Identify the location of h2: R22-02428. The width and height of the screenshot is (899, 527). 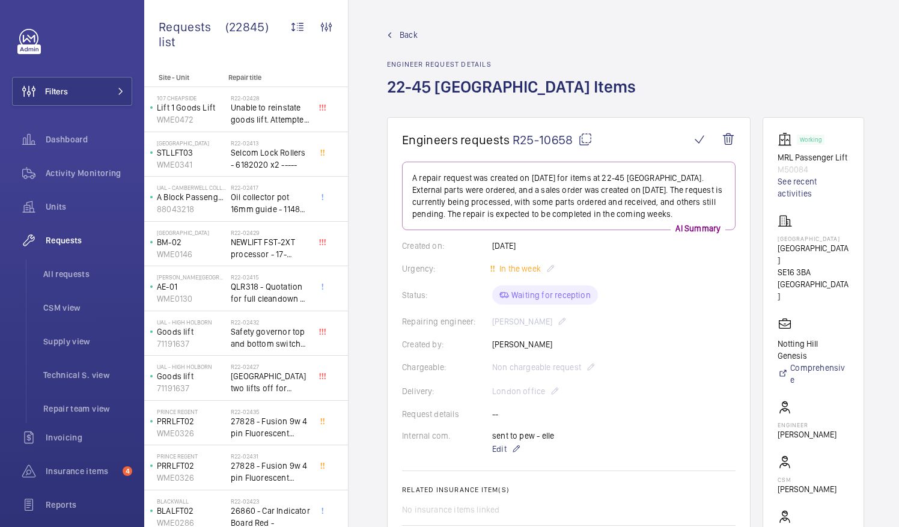
(270, 98).